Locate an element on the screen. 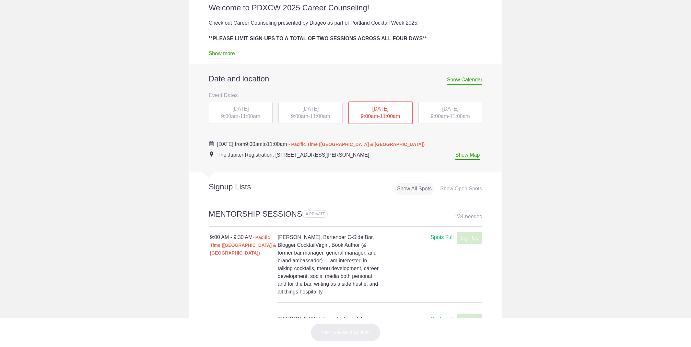 The width and height of the screenshot is (691, 347). div: We are trying to accommodate as many folks as possible to get the opportunity to connect with a m... is located at coordinates (345, 50).